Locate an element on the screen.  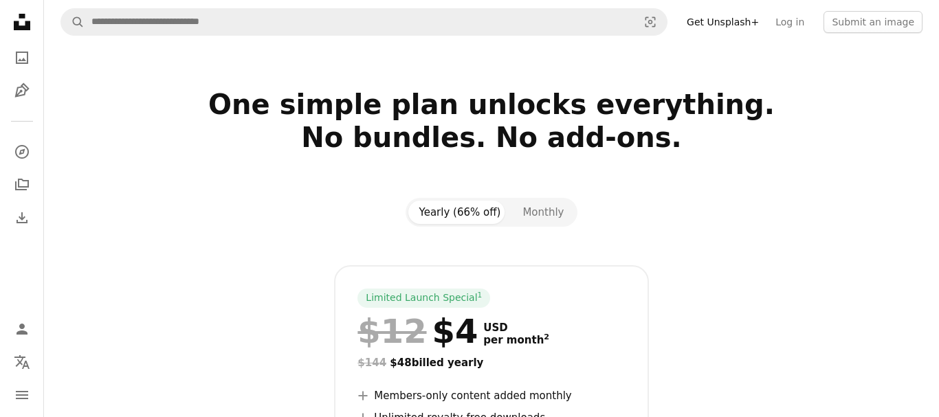
button: Menu is located at coordinates (22, 395).